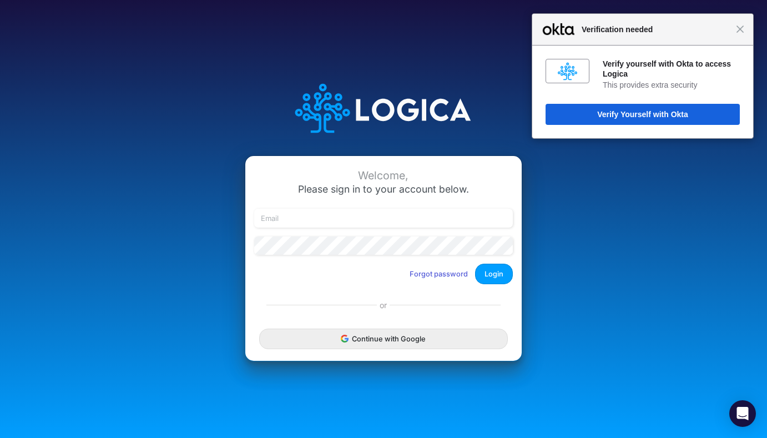 Image resolution: width=767 pixels, height=438 pixels. What do you see at coordinates (383, 218) in the screenshot?
I see `input: Email` at bounding box center [383, 218].